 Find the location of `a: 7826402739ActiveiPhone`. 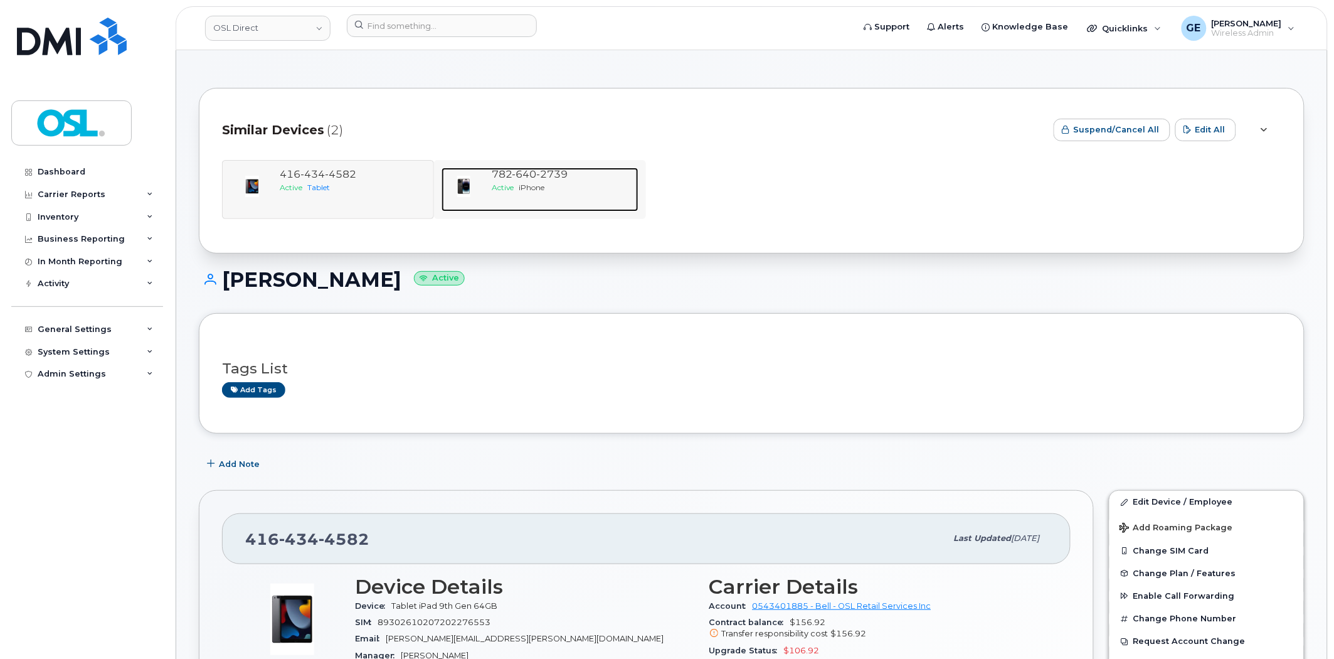

a: 7826402739ActiveiPhone is located at coordinates (540, 189).